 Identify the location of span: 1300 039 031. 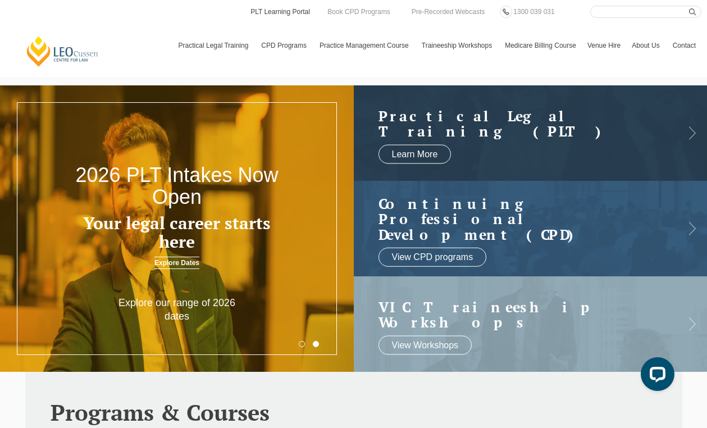
(534, 12).